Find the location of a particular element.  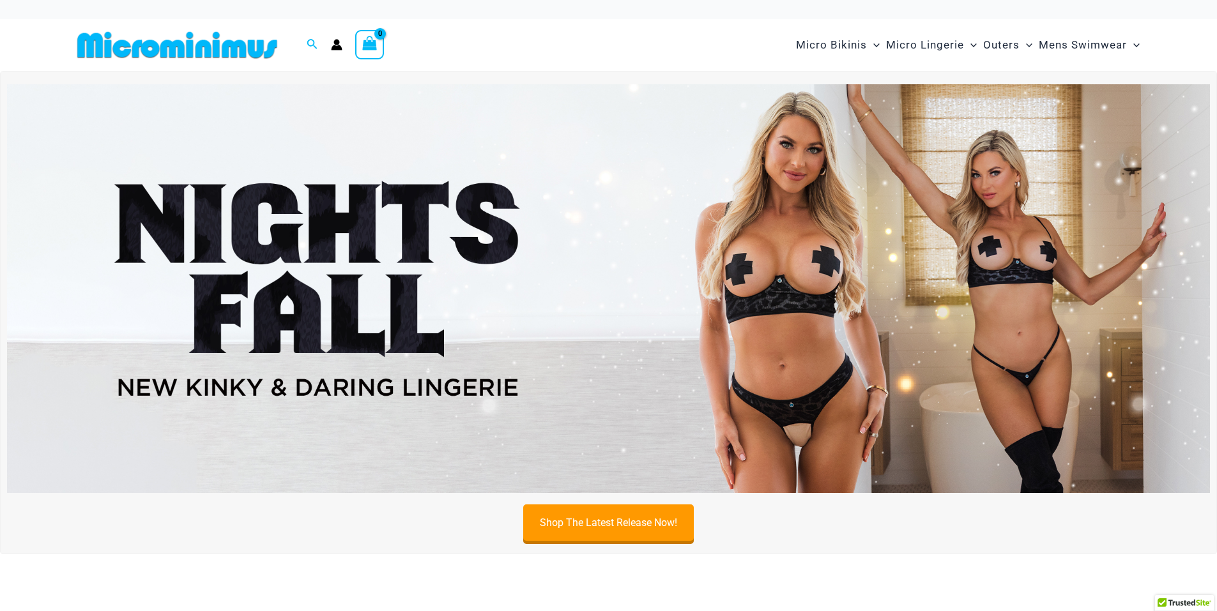

span: Mens Swimwear is located at coordinates (1083, 45).